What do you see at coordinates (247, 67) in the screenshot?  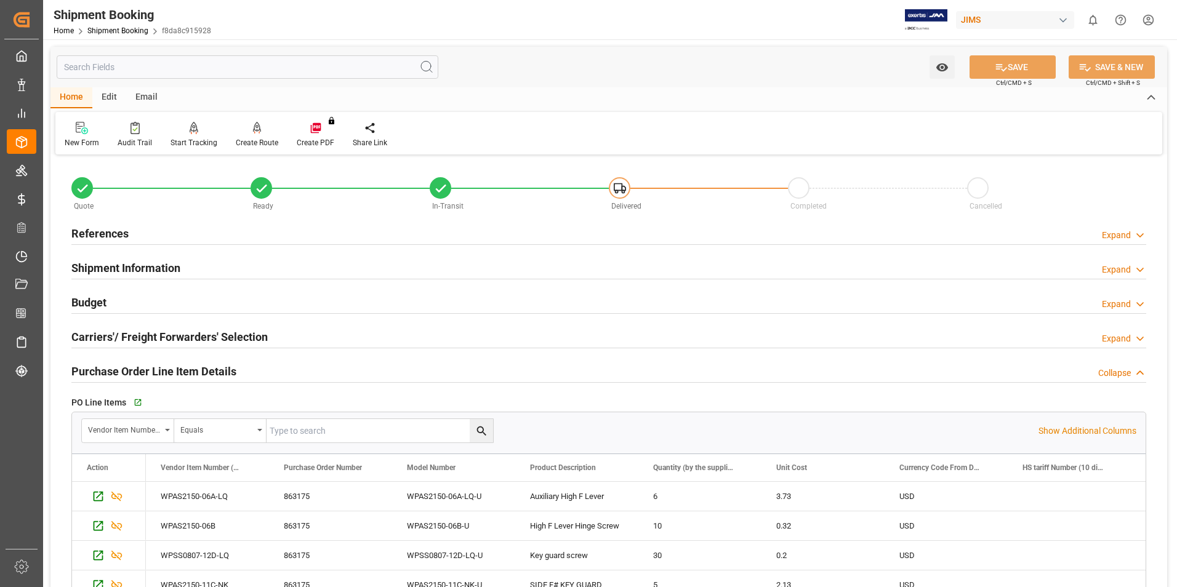 I see `input: Search Fields` at bounding box center [247, 67].